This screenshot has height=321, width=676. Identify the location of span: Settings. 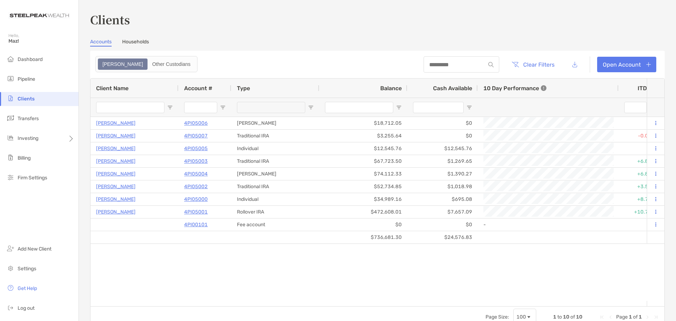
(27, 268).